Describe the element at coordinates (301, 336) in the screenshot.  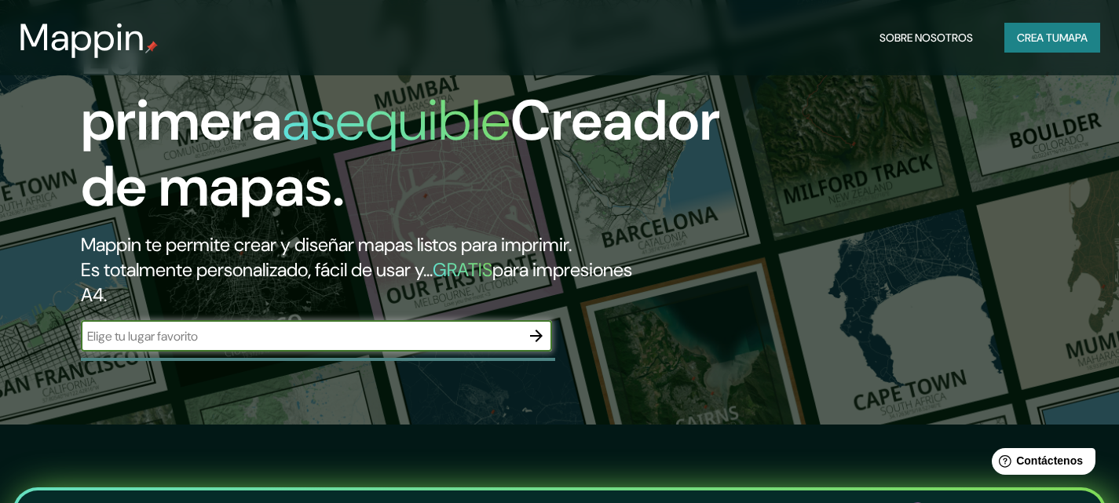
I see `input: Elige tu lugar favorito` at that location.